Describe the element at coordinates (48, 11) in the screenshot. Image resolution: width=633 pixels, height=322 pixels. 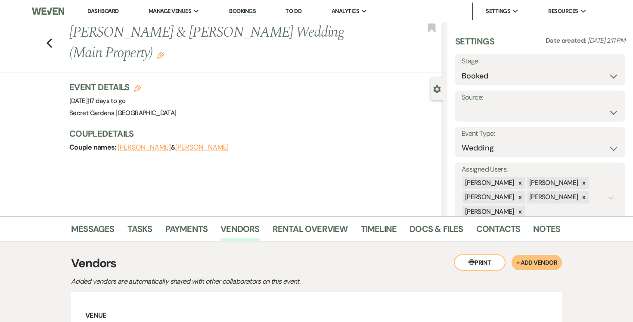
I see `img: Weven Logo` at that location.